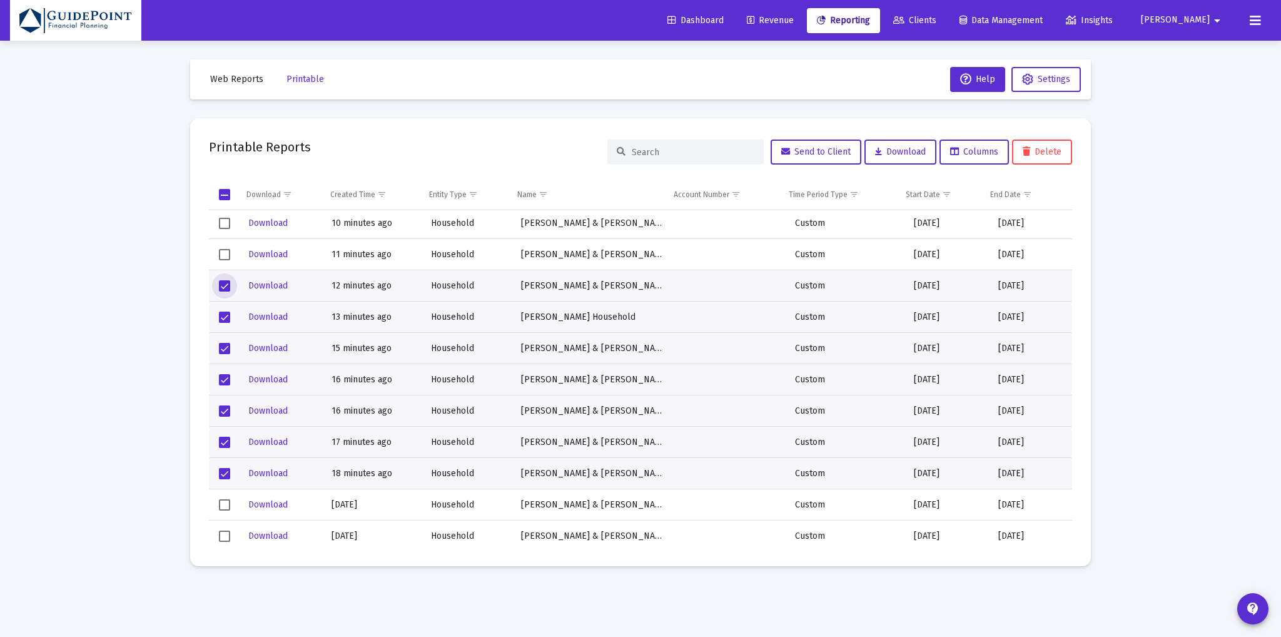 The image size is (1281, 637). I want to click on span: Show filter options for column 'Start Date', so click(946, 194).